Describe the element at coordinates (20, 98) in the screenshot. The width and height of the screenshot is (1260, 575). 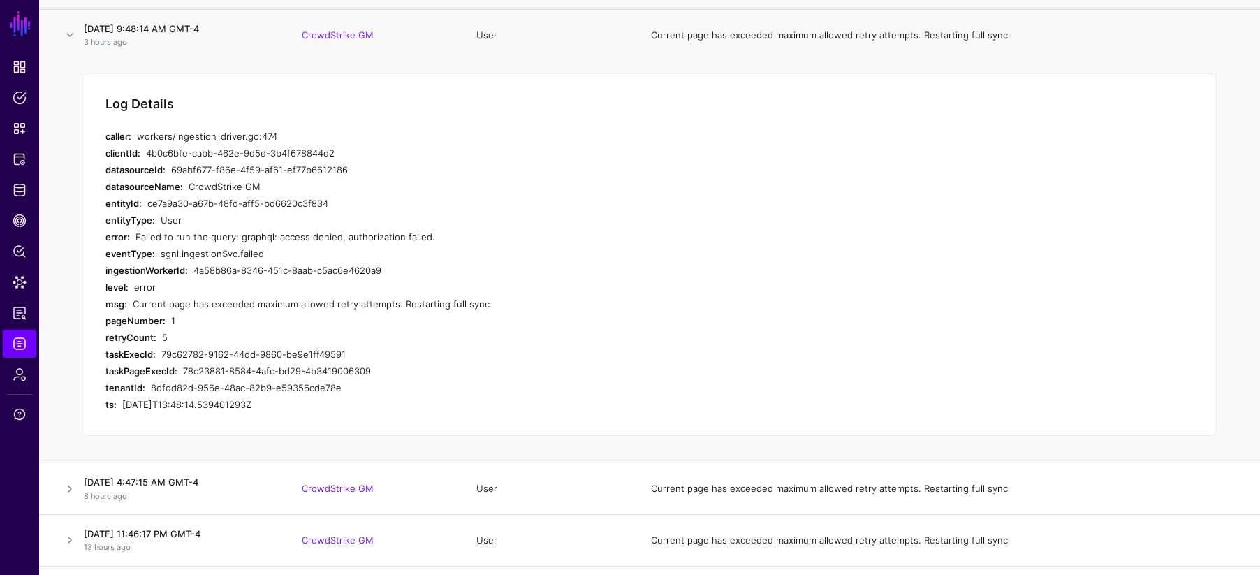
I see `a: Policies` at that location.